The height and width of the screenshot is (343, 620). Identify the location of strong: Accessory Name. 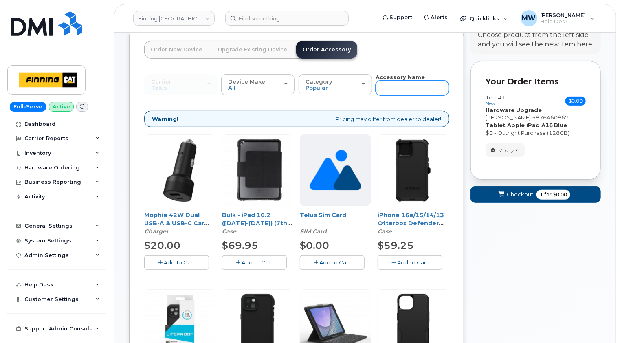
(400, 77).